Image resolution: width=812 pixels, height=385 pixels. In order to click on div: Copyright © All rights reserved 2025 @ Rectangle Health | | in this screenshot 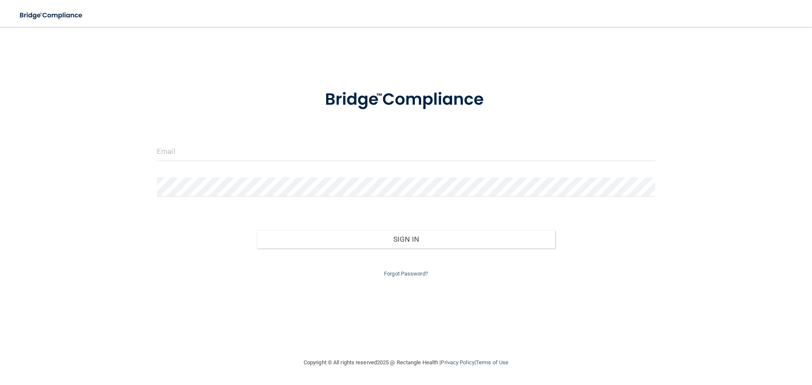, I will do `click(406, 363)`.